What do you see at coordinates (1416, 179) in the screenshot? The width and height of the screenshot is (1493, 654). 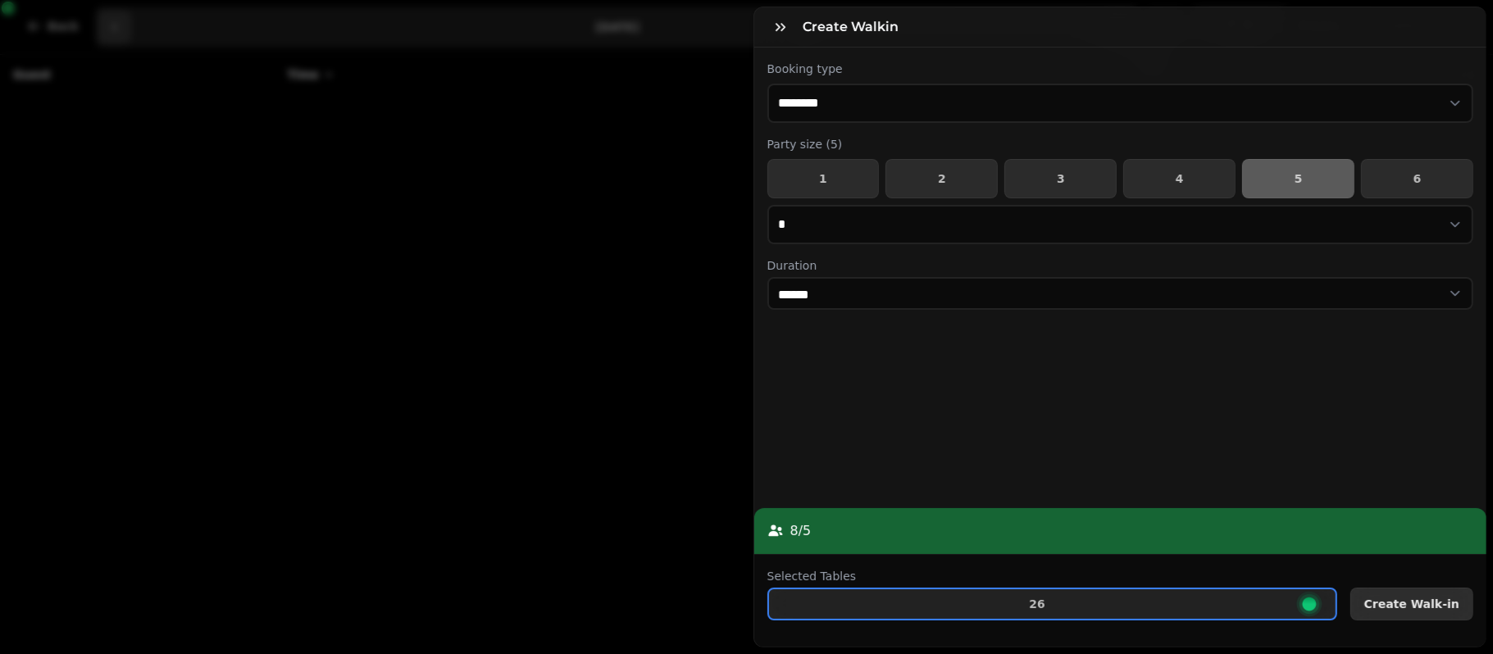 I see `button: 6` at bounding box center [1416, 179].